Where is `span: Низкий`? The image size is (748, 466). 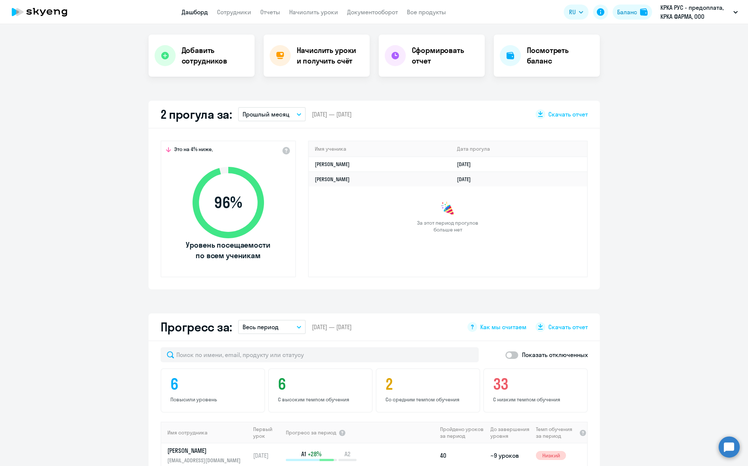
span: Низкий is located at coordinates (551, 456).